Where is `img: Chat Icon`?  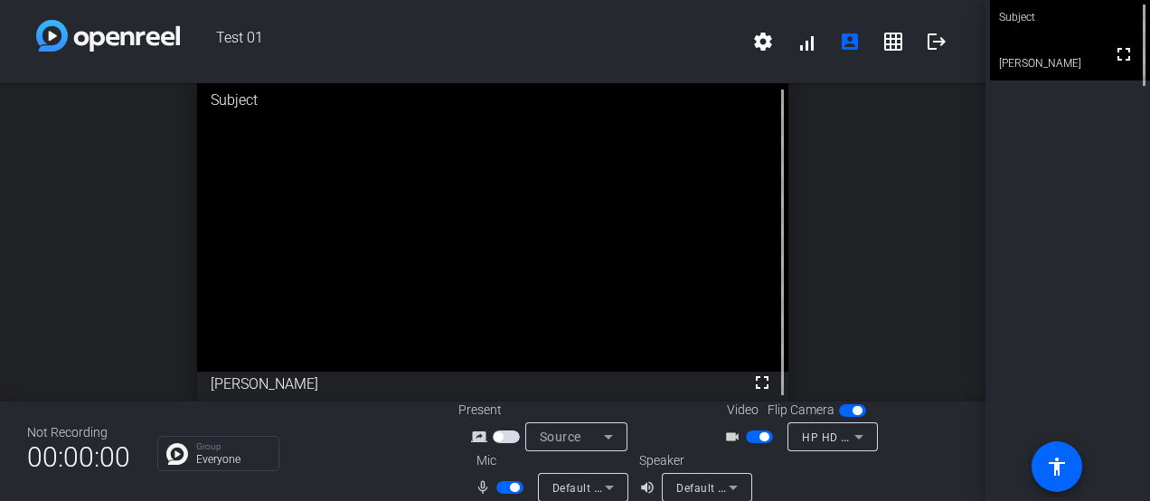
img: Chat Icon is located at coordinates (177, 454).